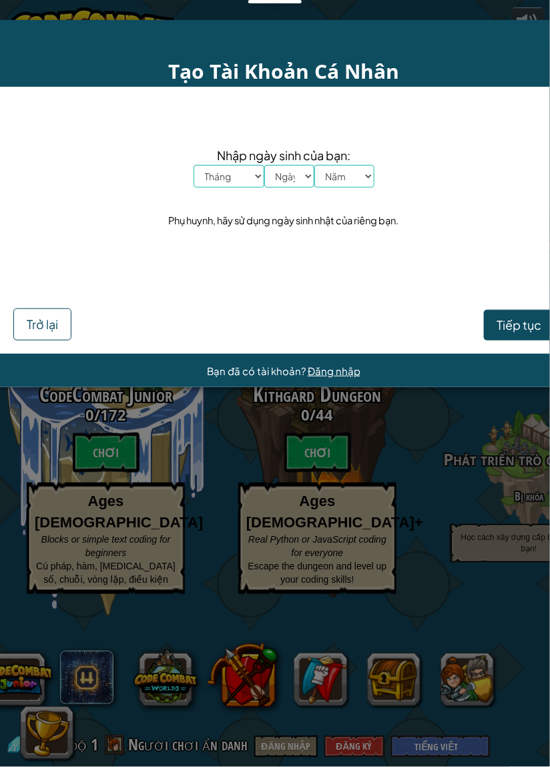  What do you see at coordinates (334, 371) in the screenshot?
I see `a: Đăng nhập` at bounding box center [334, 371].